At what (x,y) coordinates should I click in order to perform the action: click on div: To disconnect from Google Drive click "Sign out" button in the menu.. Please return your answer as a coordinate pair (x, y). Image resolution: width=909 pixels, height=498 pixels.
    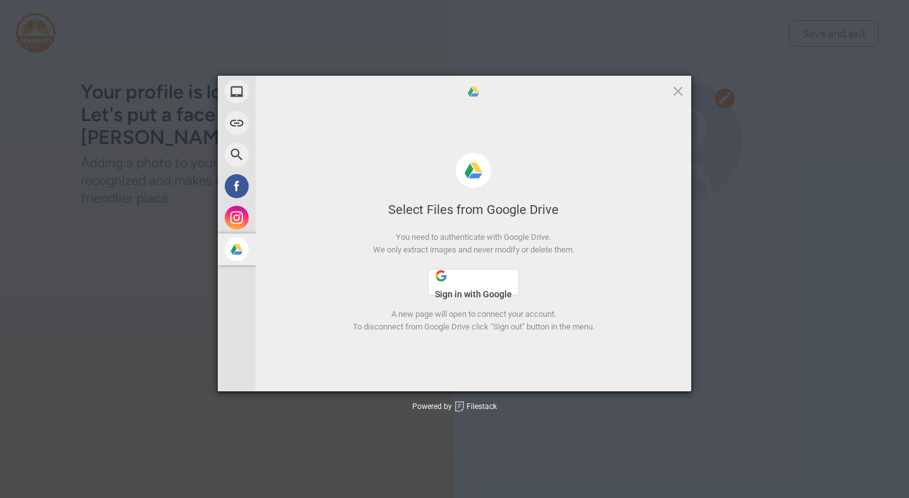
    Looking at the image, I should click on (474, 327).